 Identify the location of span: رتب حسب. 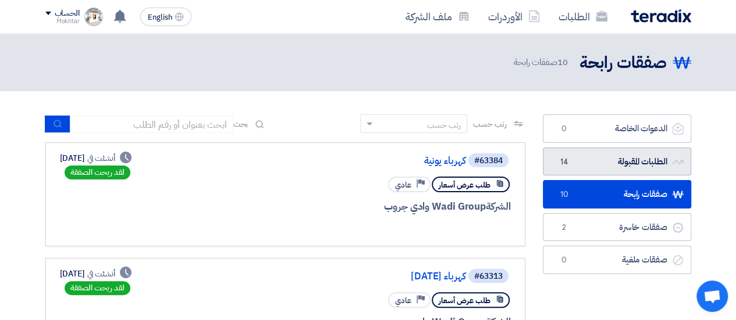
(489, 124).